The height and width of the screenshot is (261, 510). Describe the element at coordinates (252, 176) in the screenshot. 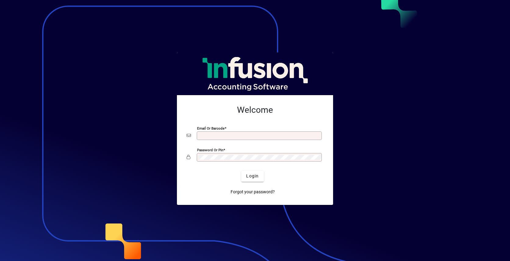

I see `span: Login` at that location.